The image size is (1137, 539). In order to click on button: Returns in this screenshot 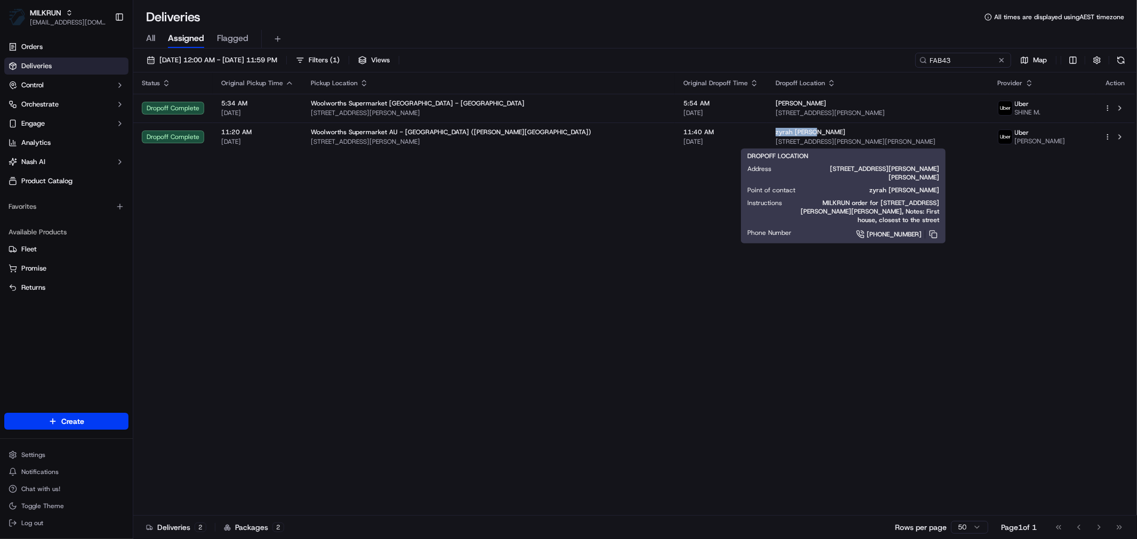, I will do `click(66, 288)`.